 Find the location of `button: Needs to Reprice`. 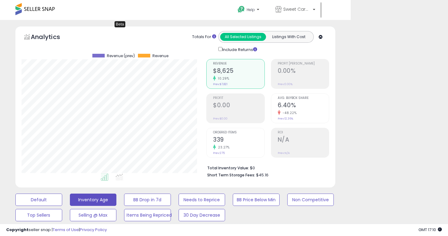

button: Needs to Reprice is located at coordinates (202, 200).